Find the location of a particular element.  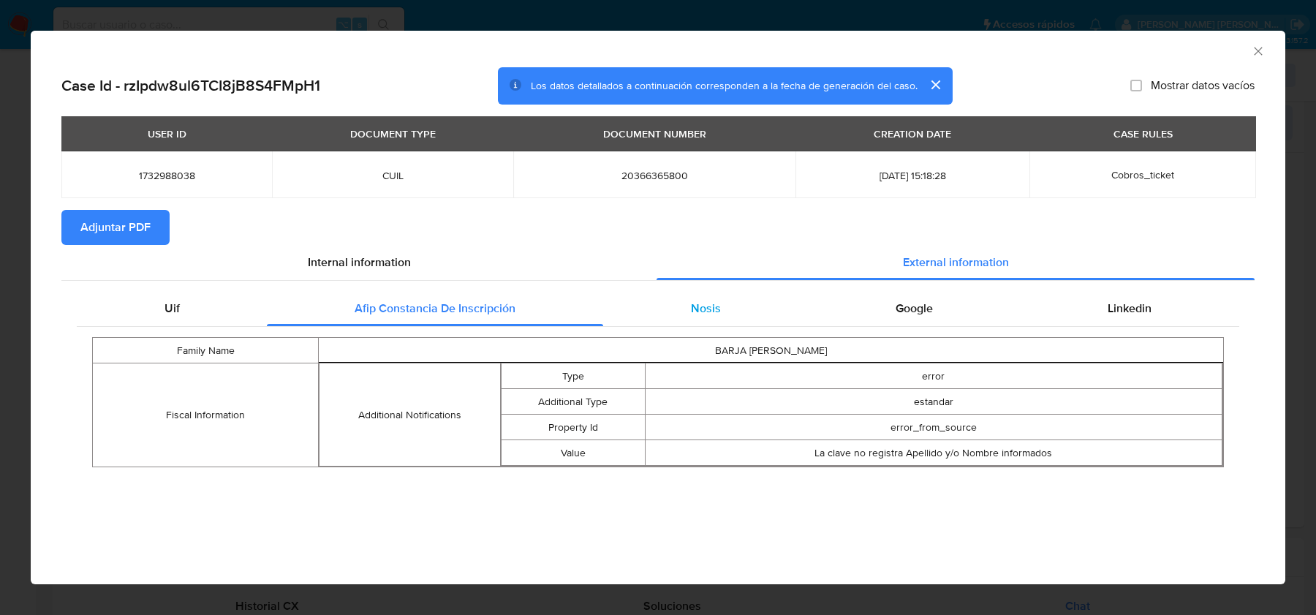

button: Adjuntar PDF is located at coordinates (116, 227).